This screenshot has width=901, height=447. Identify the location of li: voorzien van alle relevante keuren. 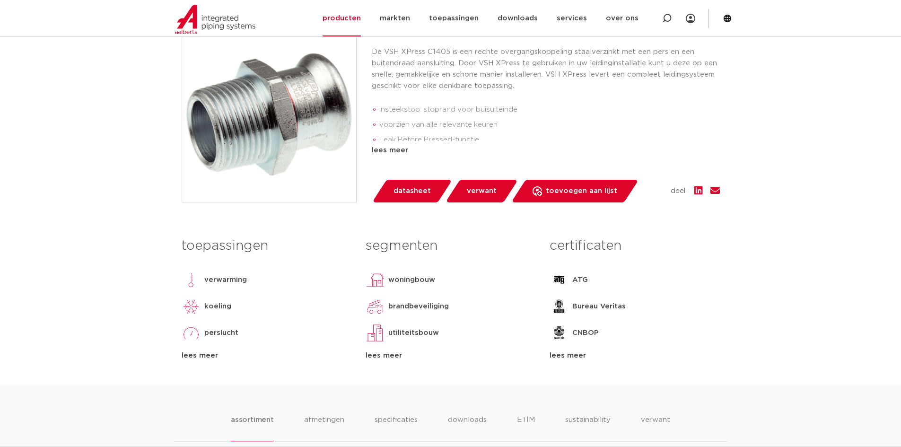
(549, 125).